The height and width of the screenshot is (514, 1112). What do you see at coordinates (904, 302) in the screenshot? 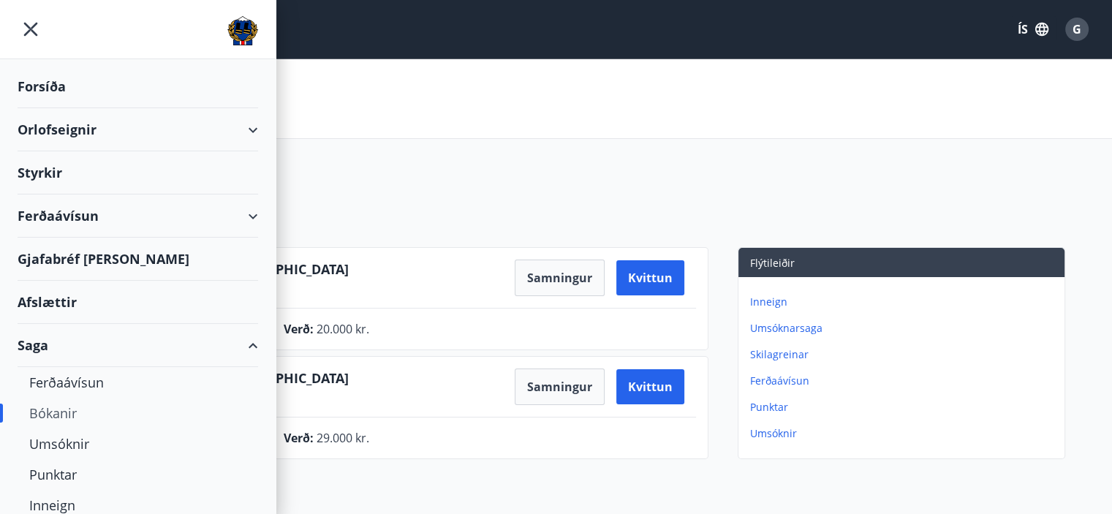
I see `p: Inneign` at bounding box center [904, 302].